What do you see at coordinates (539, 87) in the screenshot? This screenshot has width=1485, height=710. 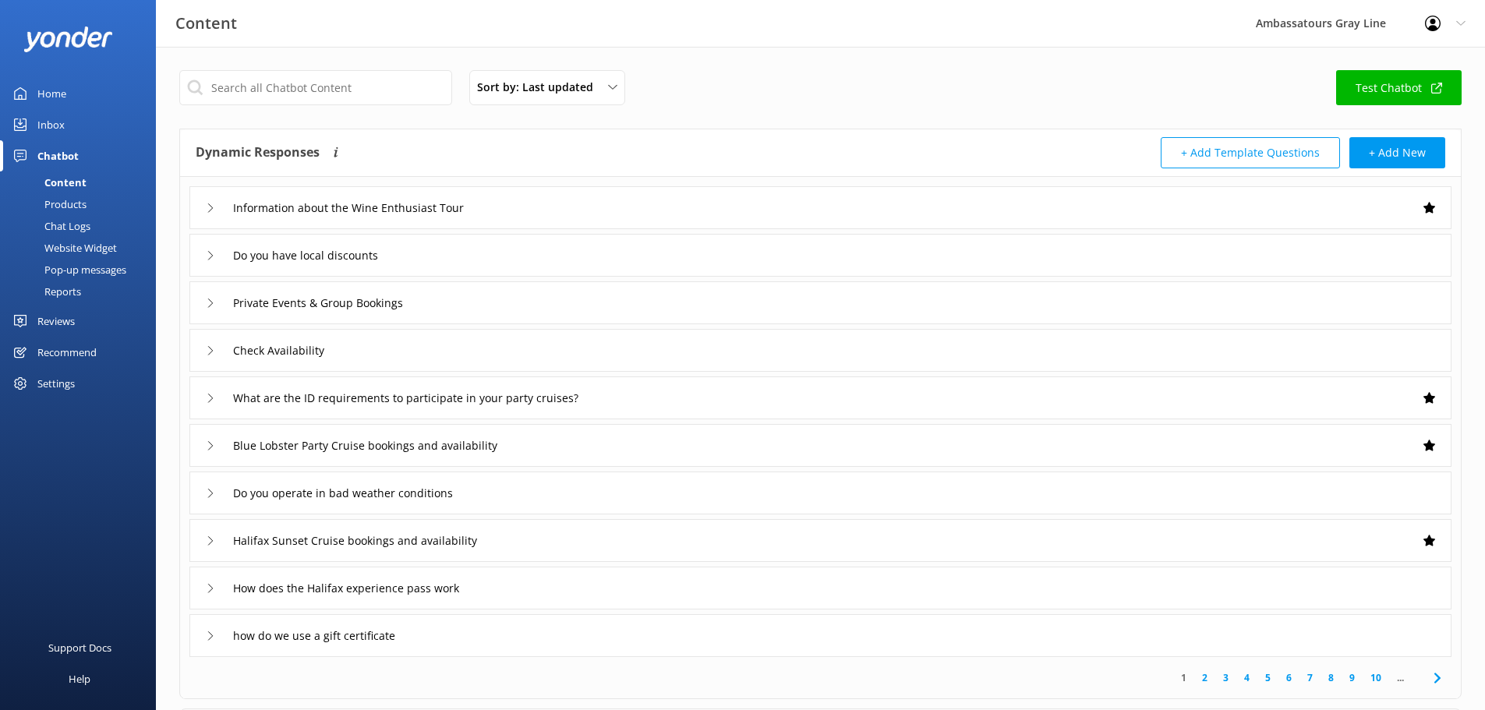 I see `span: Sort by: Last updated` at bounding box center [539, 87].